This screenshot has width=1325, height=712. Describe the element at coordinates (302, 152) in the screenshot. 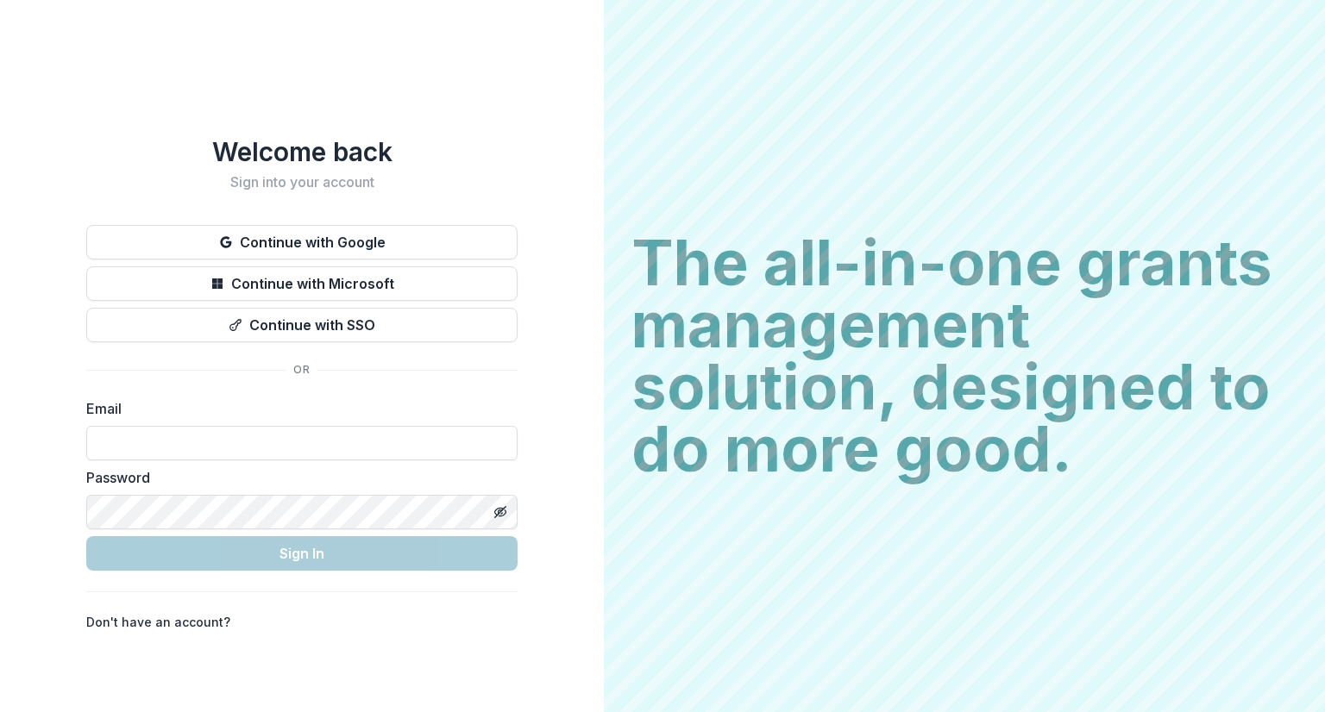

I see `h1: Welcome back` at that location.